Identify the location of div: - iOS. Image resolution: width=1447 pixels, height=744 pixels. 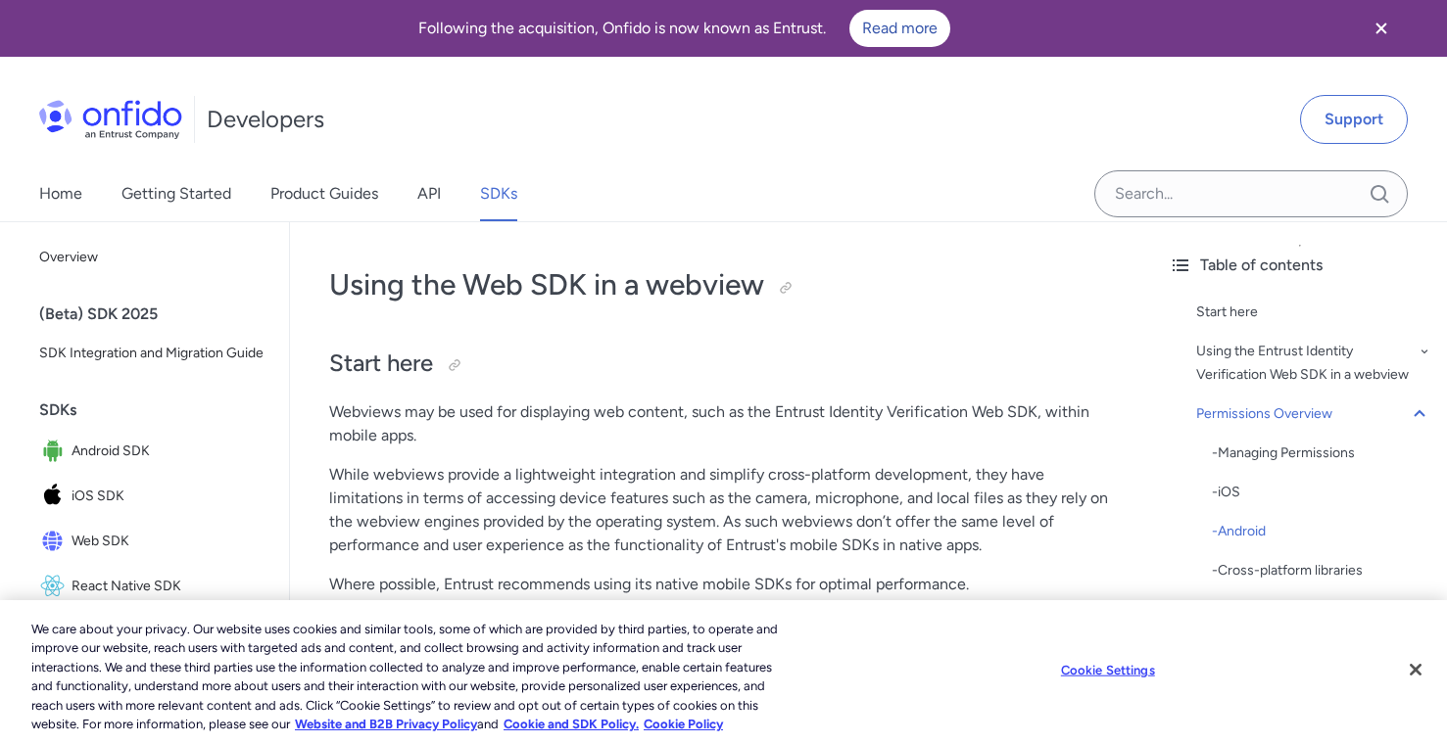
(1321, 493).